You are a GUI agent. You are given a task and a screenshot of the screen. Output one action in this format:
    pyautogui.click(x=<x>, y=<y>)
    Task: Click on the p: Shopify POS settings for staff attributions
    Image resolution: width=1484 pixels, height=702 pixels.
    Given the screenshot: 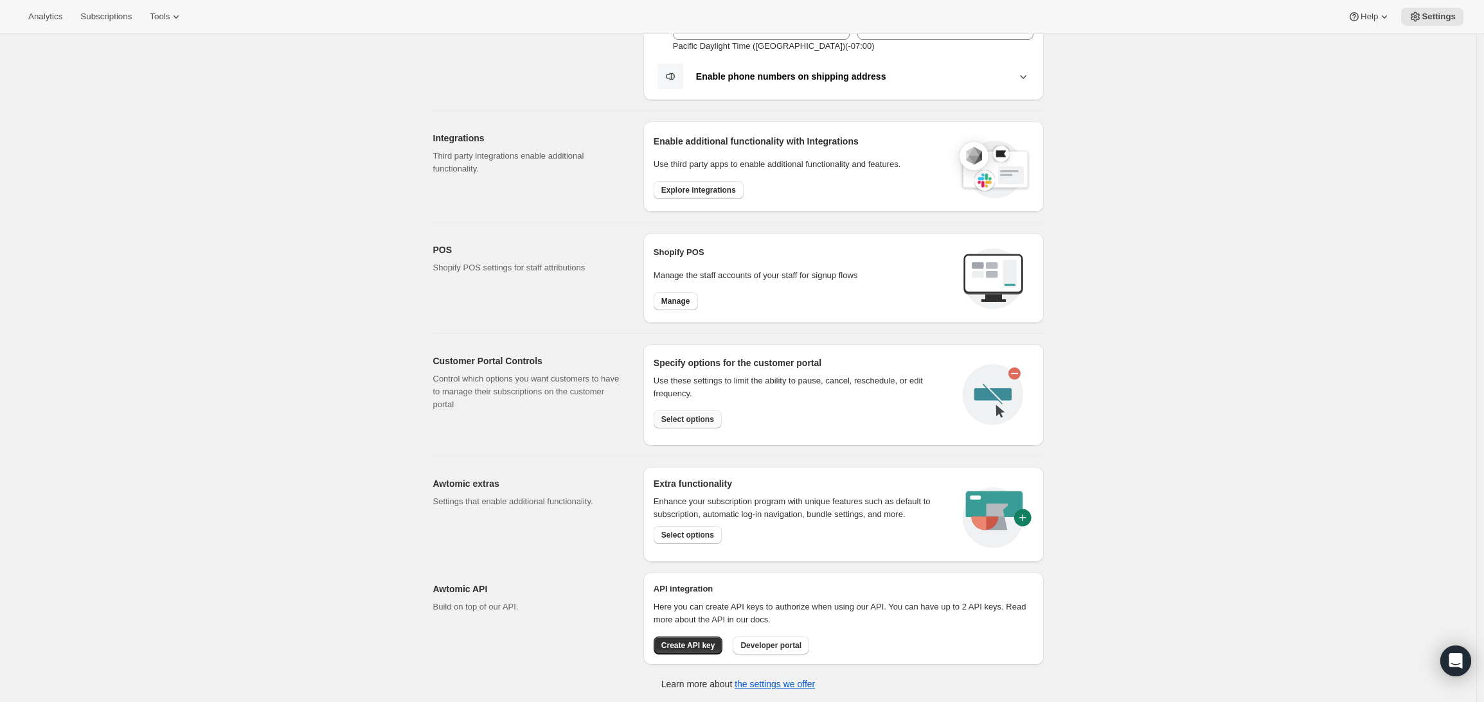 What is the action you would take?
    pyautogui.click(x=528, y=268)
    